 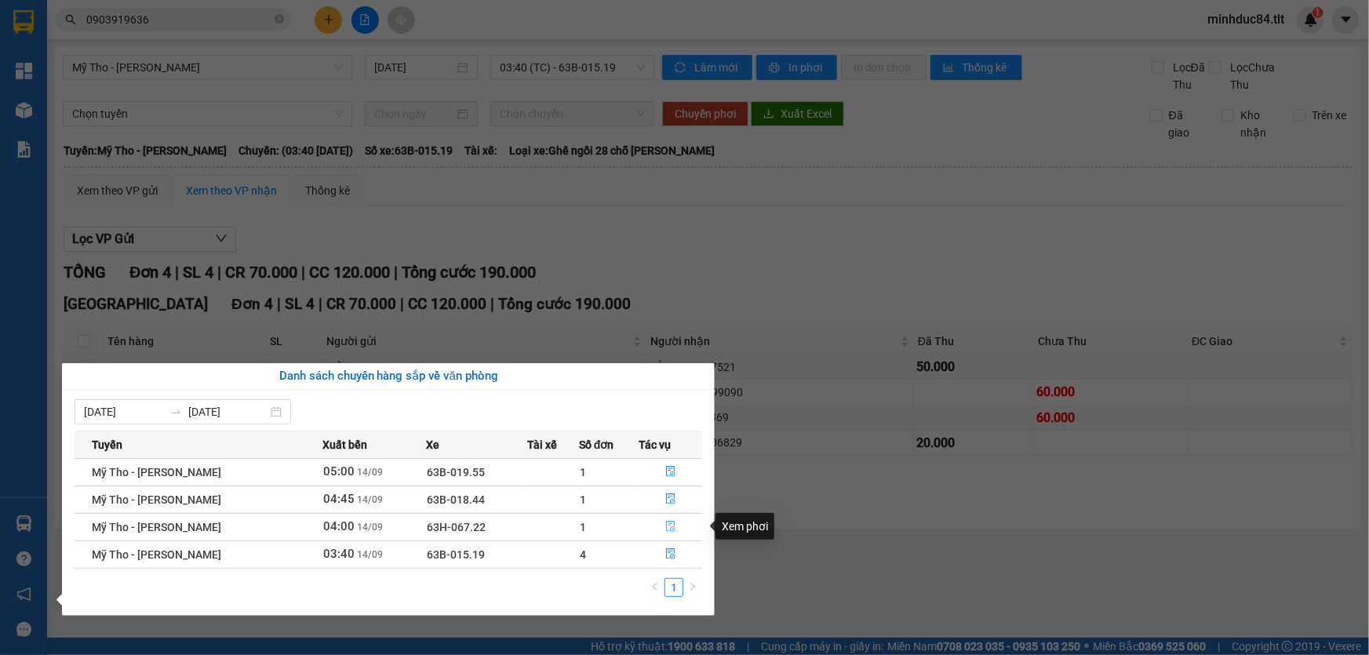 I want to click on span: swap-right, so click(x=176, y=412).